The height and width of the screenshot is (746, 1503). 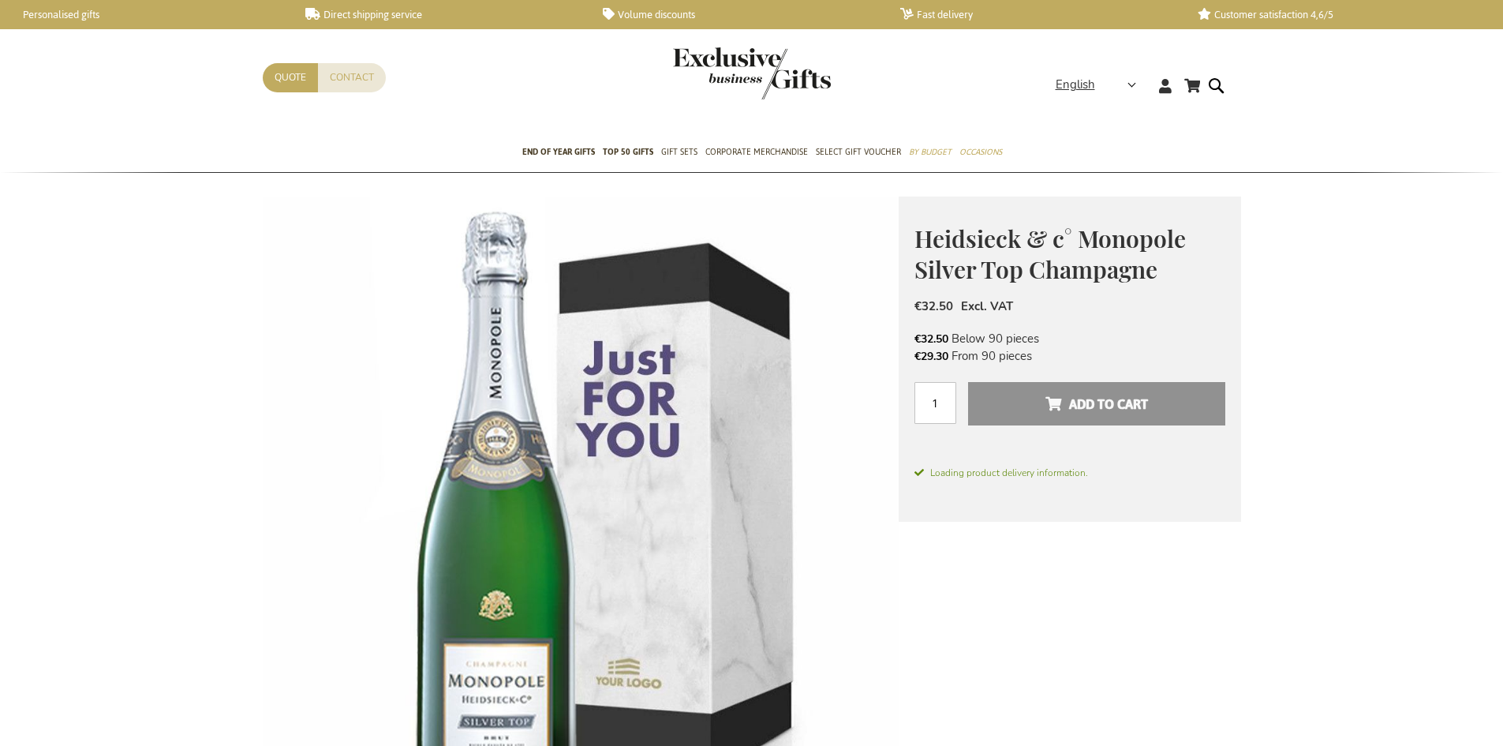 What do you see at coordinates (752, 73) in the screenshot?
I see `img: Exclusive Business gifts logo` at bounding box center [752, 73].